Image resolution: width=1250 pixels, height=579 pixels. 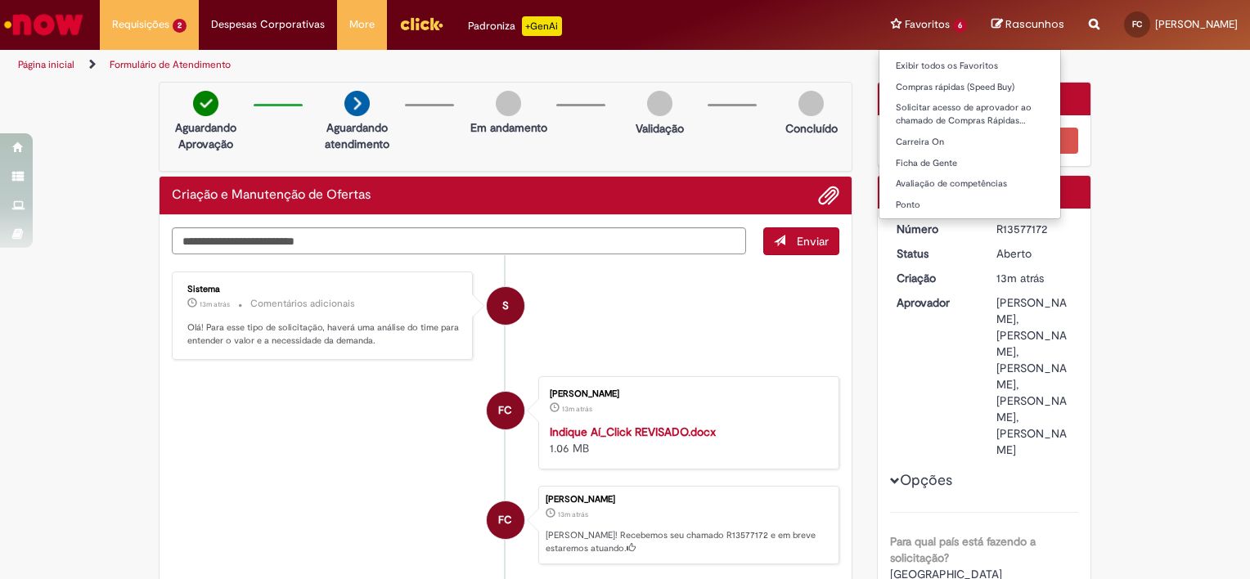 What do you see at coordinates (43, 25) in the screenshot?
I see `img: ServiceNow` at bounding box center [43, 25].